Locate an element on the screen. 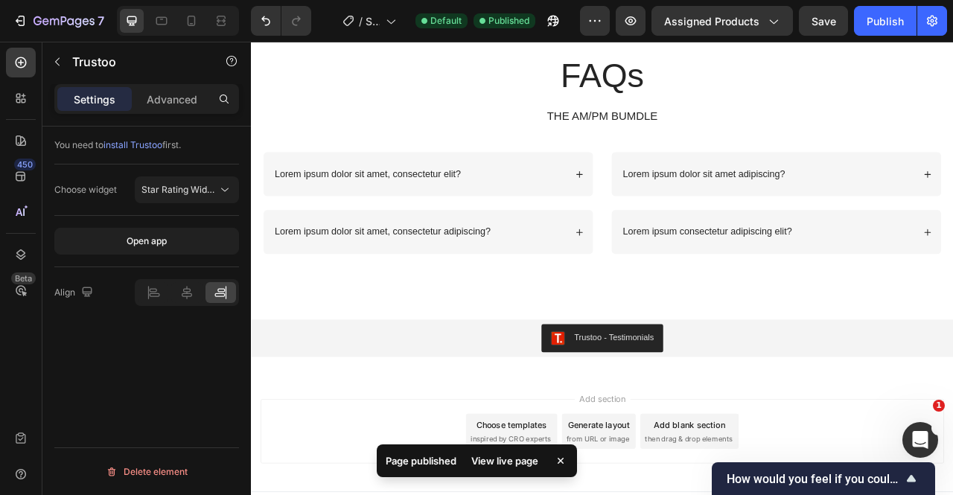 The height and width of the screenshot is (495, 953). div: 450 is located at coordinates (25, 164).